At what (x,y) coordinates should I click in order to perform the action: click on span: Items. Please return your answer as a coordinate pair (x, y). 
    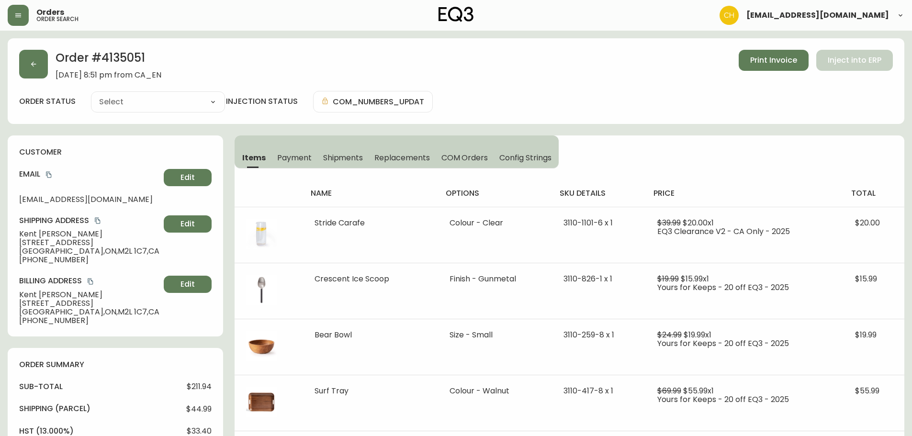
    Looking at the image, I should click on (254, 157).